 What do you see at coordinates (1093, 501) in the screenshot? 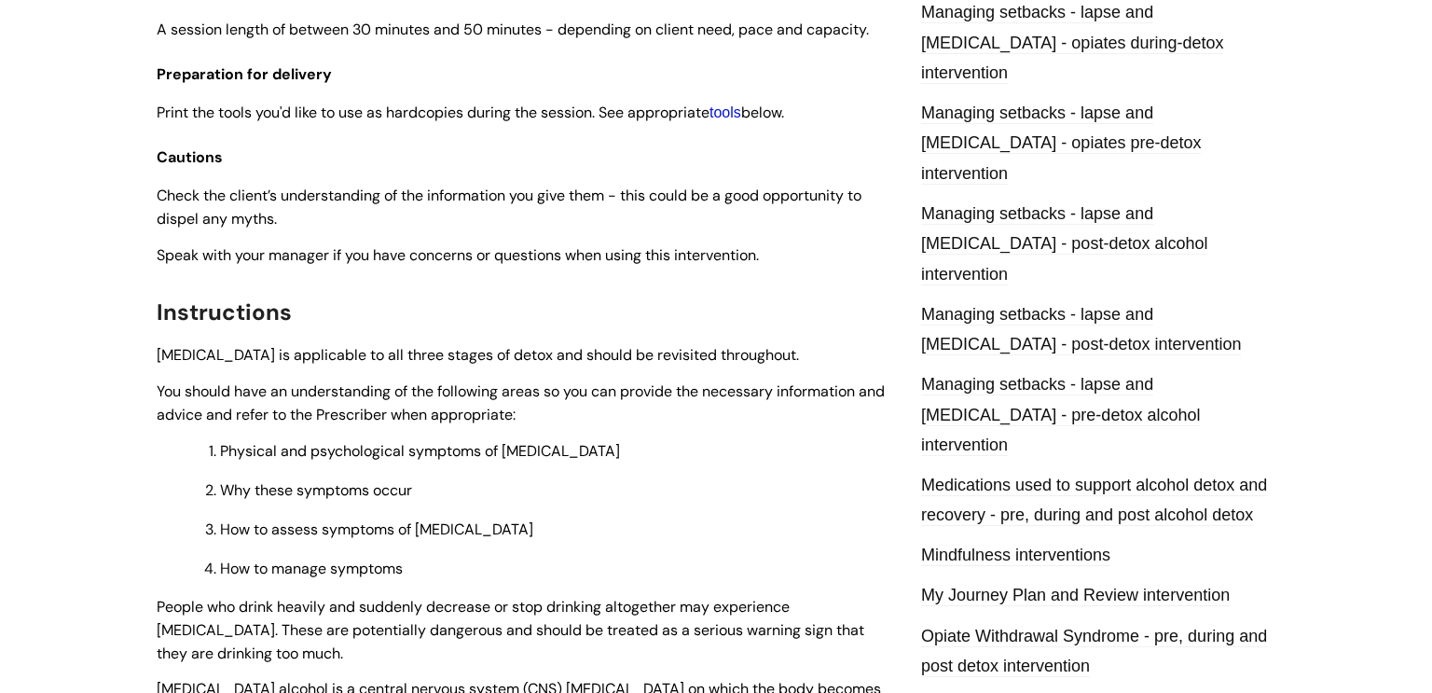
I see `a: Medications used to support alcohol detox and recovery - pre, during and post alcohol detox` at bounding box center [1093, 501].